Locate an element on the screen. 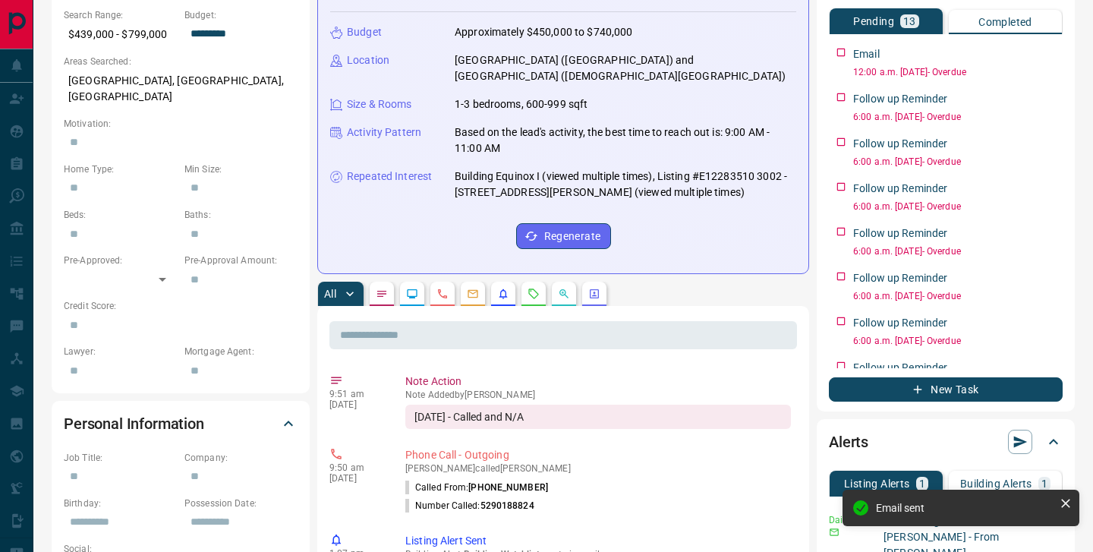 The image size is (1093, 552). p: 1-3 bedrooms, 600-999 sqft is located at coordinates (521, 104).